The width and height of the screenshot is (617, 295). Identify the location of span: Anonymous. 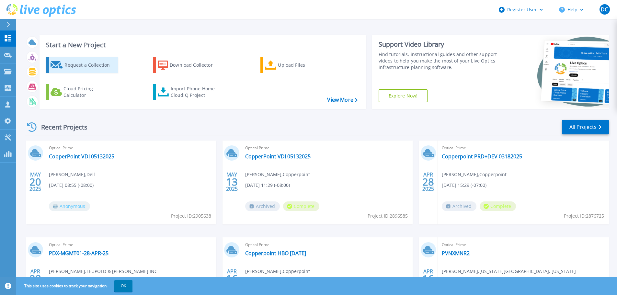
(69, 206).